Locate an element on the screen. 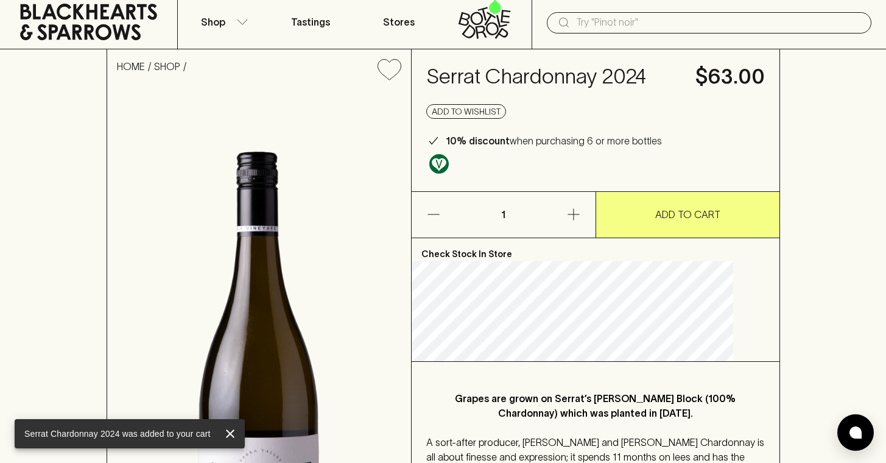  a: HOME is located at coordinates (131, 66).